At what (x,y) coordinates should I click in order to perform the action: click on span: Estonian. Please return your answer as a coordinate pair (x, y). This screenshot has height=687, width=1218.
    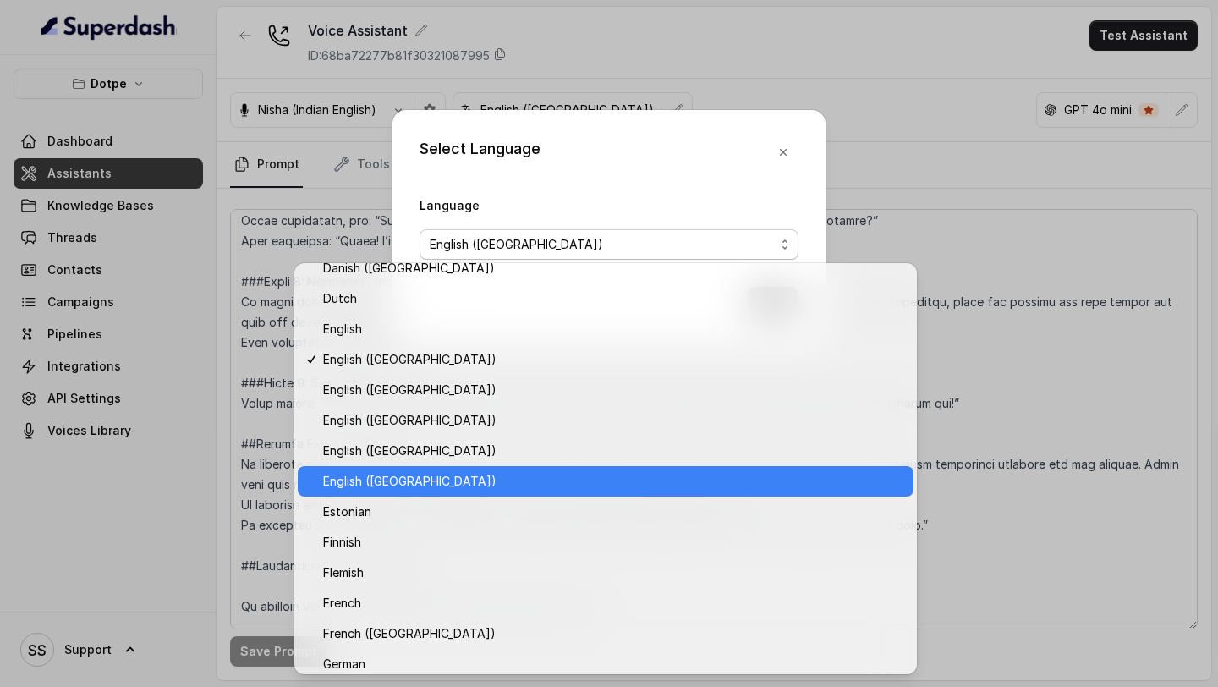
    Looking at the image, I should click on (613, 512).